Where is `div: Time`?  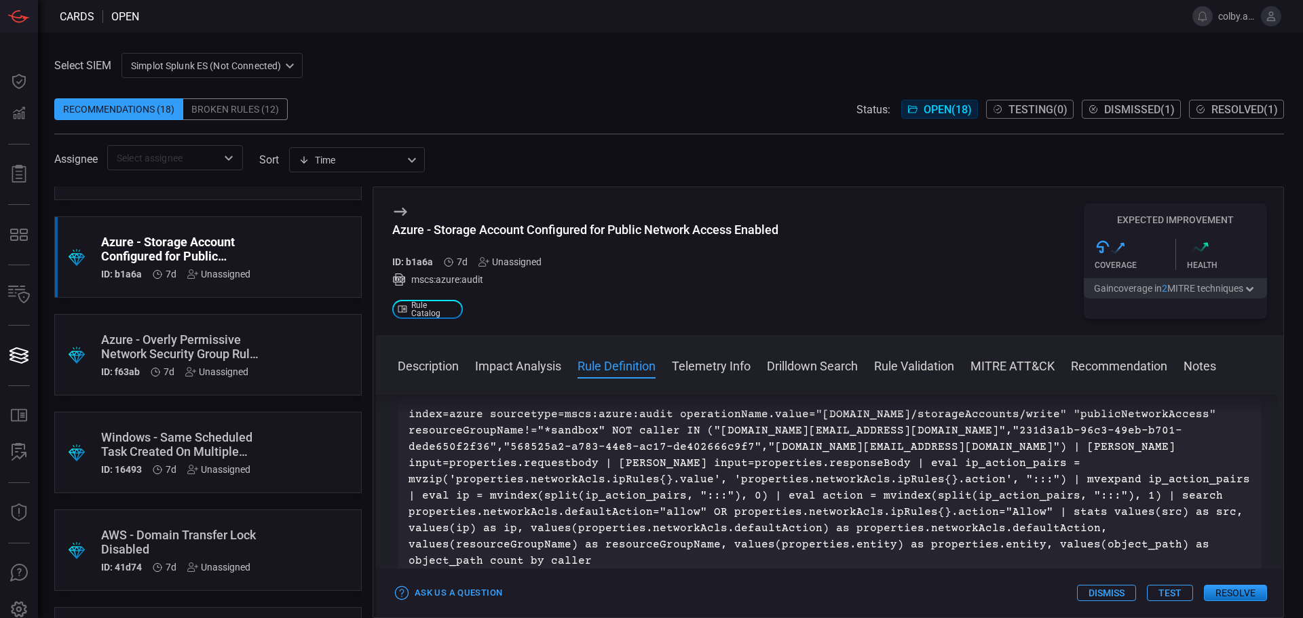 div: Time is located at coordinates (351, 160).